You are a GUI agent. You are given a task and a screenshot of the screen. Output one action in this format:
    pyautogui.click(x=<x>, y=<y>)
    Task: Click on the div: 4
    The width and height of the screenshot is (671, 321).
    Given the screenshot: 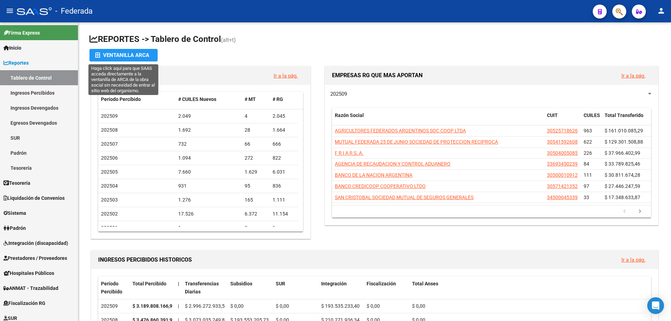 What is the action you would take?
    pyautogui.click(x=256, y=116)
    